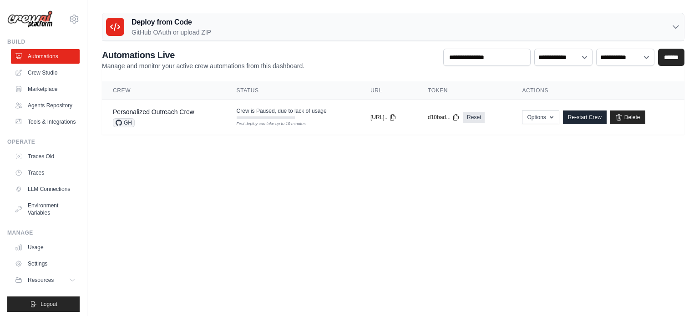 This screenshot has width=699, height=316. What do you see at coordinates (293, 91) in the screenshot?
I see `th: Status` at bounding box center [293, 91].